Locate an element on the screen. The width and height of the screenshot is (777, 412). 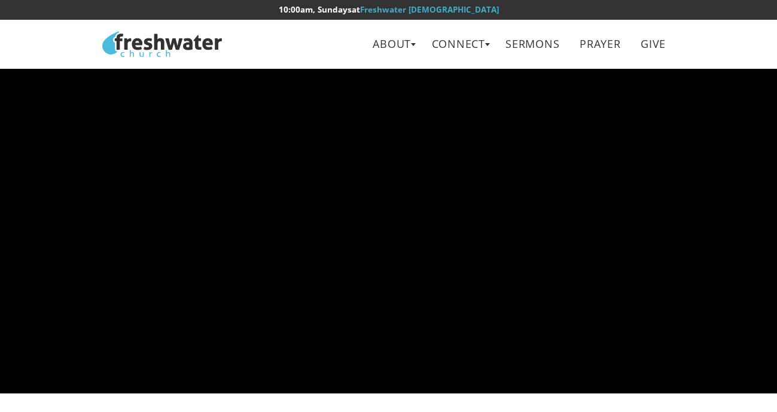
a: Connect is located at coordinates (458, 44).